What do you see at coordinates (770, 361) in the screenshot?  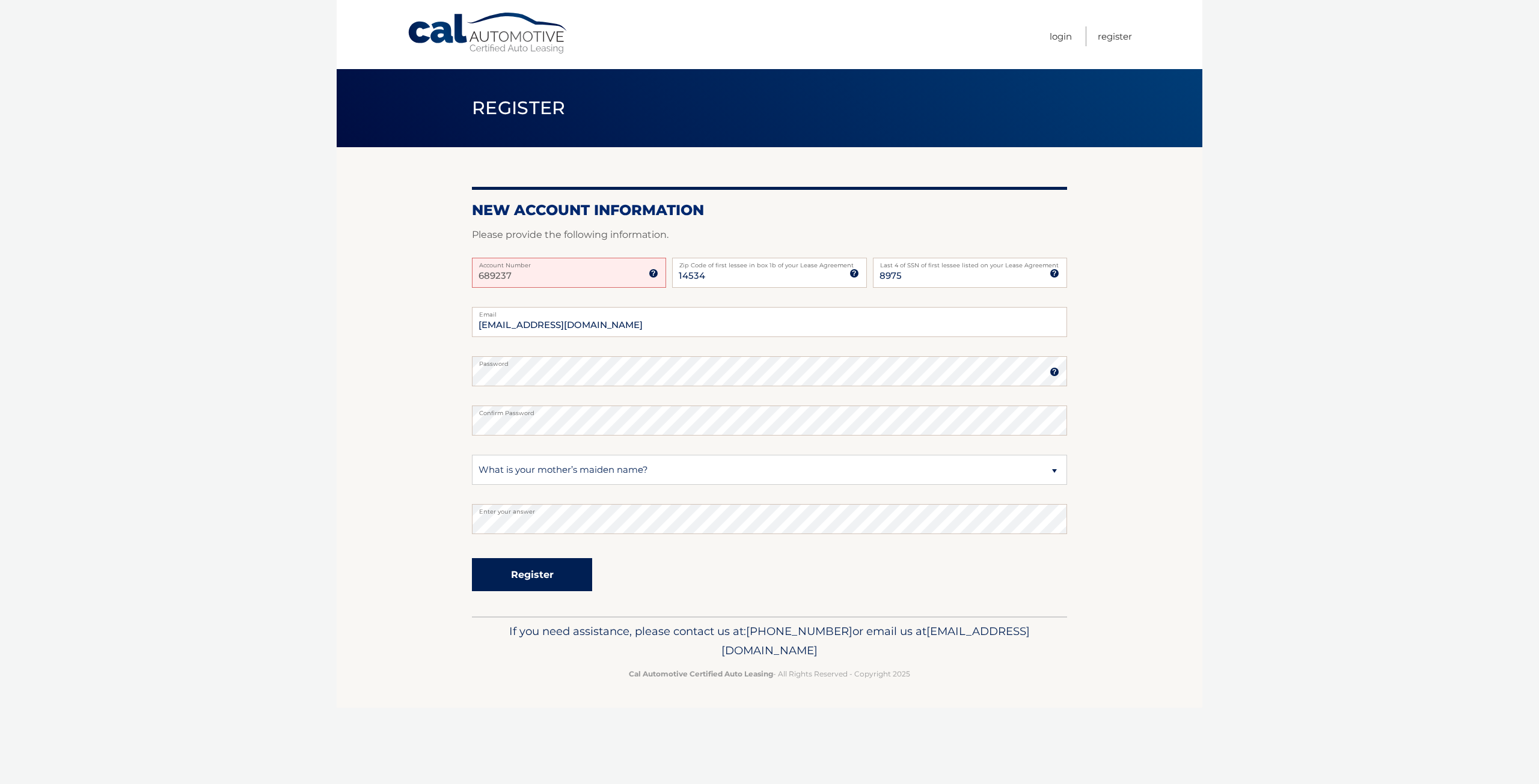 I see `label: Password` at bounding box center [770, 361].